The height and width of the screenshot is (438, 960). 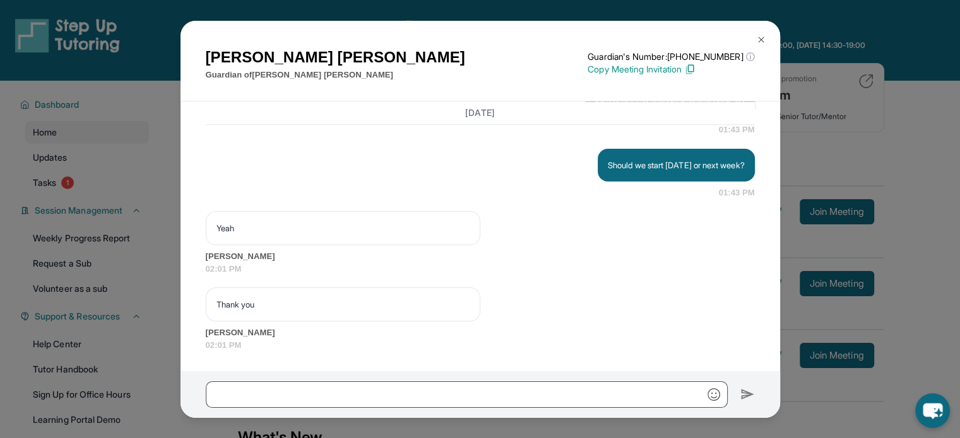 I want to click on p: Yeah, so click(x=343, y=228).